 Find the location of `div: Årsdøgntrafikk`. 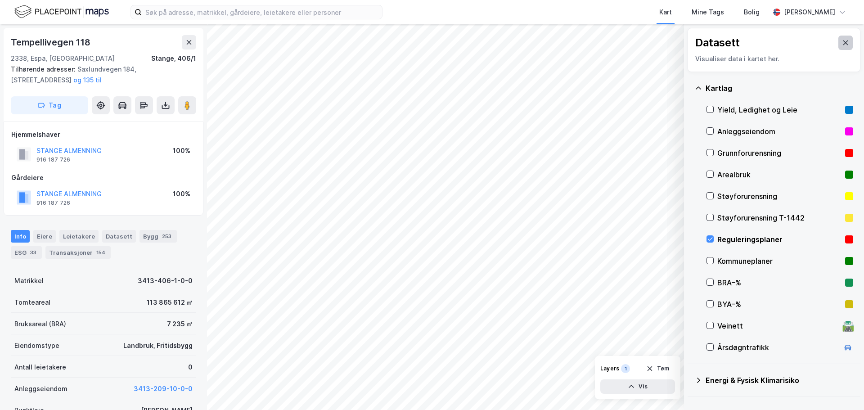

div: Årsdøgntrafikk is located at coordinates (778, 347).